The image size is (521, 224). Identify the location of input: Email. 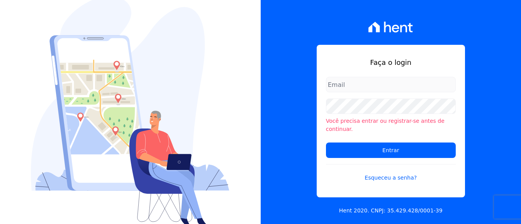
(391, 85).